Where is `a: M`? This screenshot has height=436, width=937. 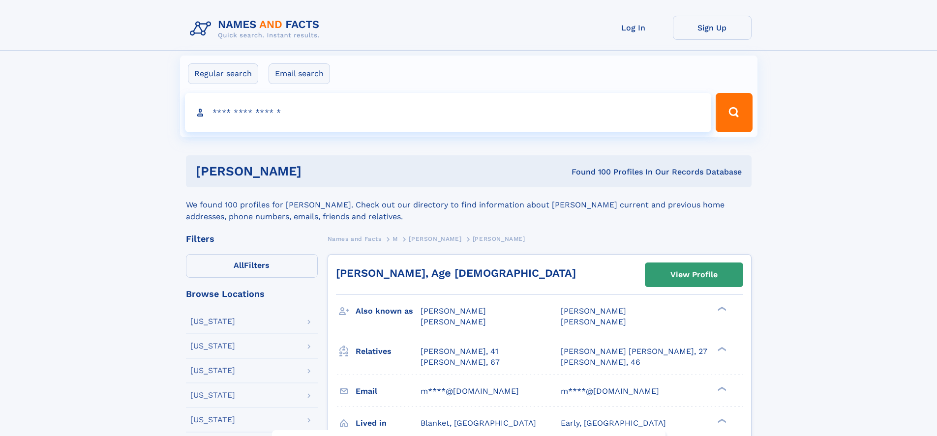
a: M is located at coordinates (395, 239).